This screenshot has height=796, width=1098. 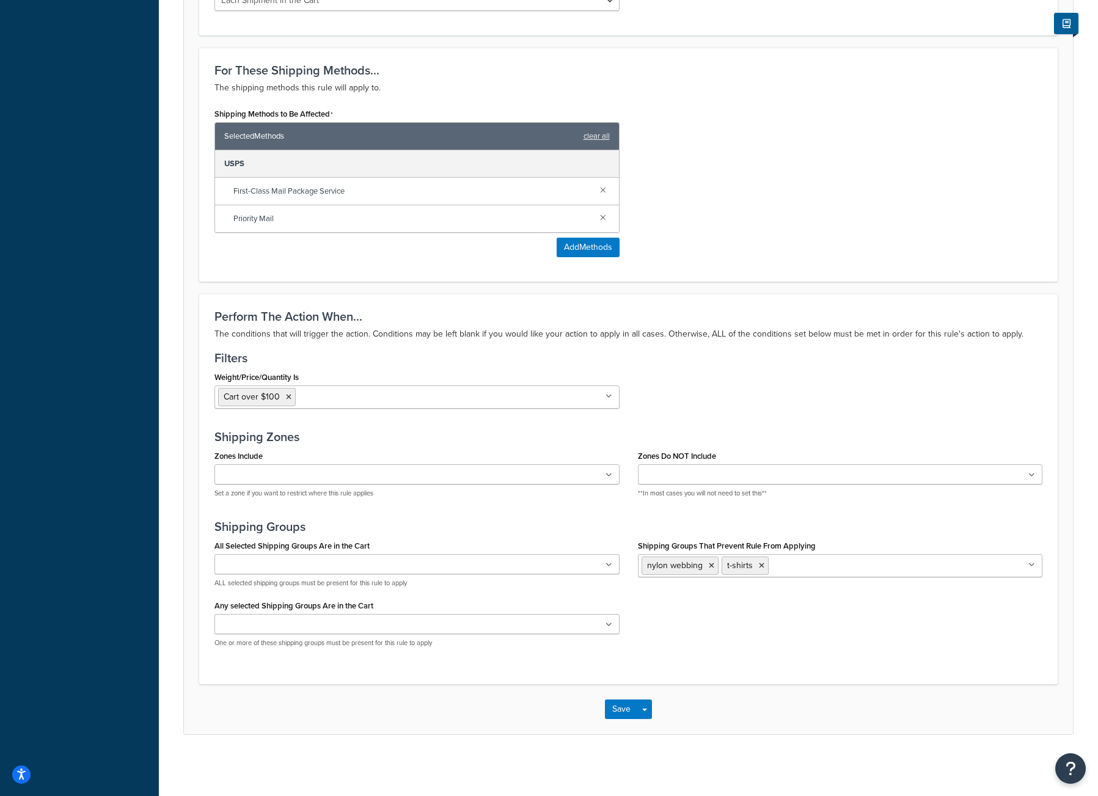 What do you see at coordinates (401, 136) in the screenshot?
I see `span: Selected Methods` at bounding box center [401, 136].